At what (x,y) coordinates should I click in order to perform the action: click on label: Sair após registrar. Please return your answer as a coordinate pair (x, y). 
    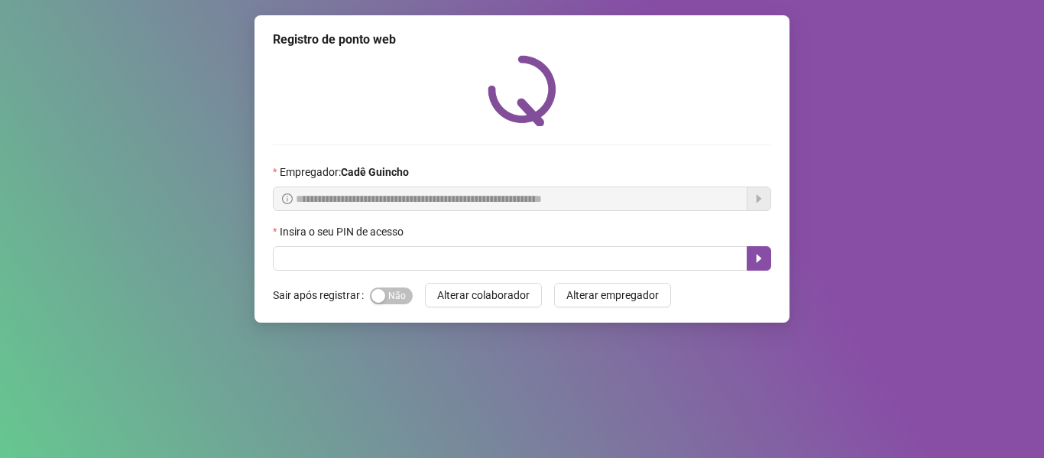
    Looking at the image, I should click on (321, 295).